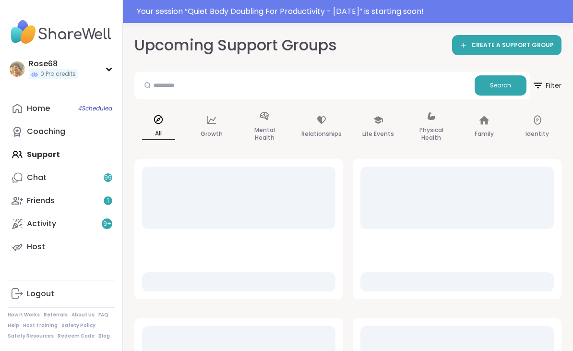 The image size is (573, 351). I want to click on div: Rose68, so click(53, 64).